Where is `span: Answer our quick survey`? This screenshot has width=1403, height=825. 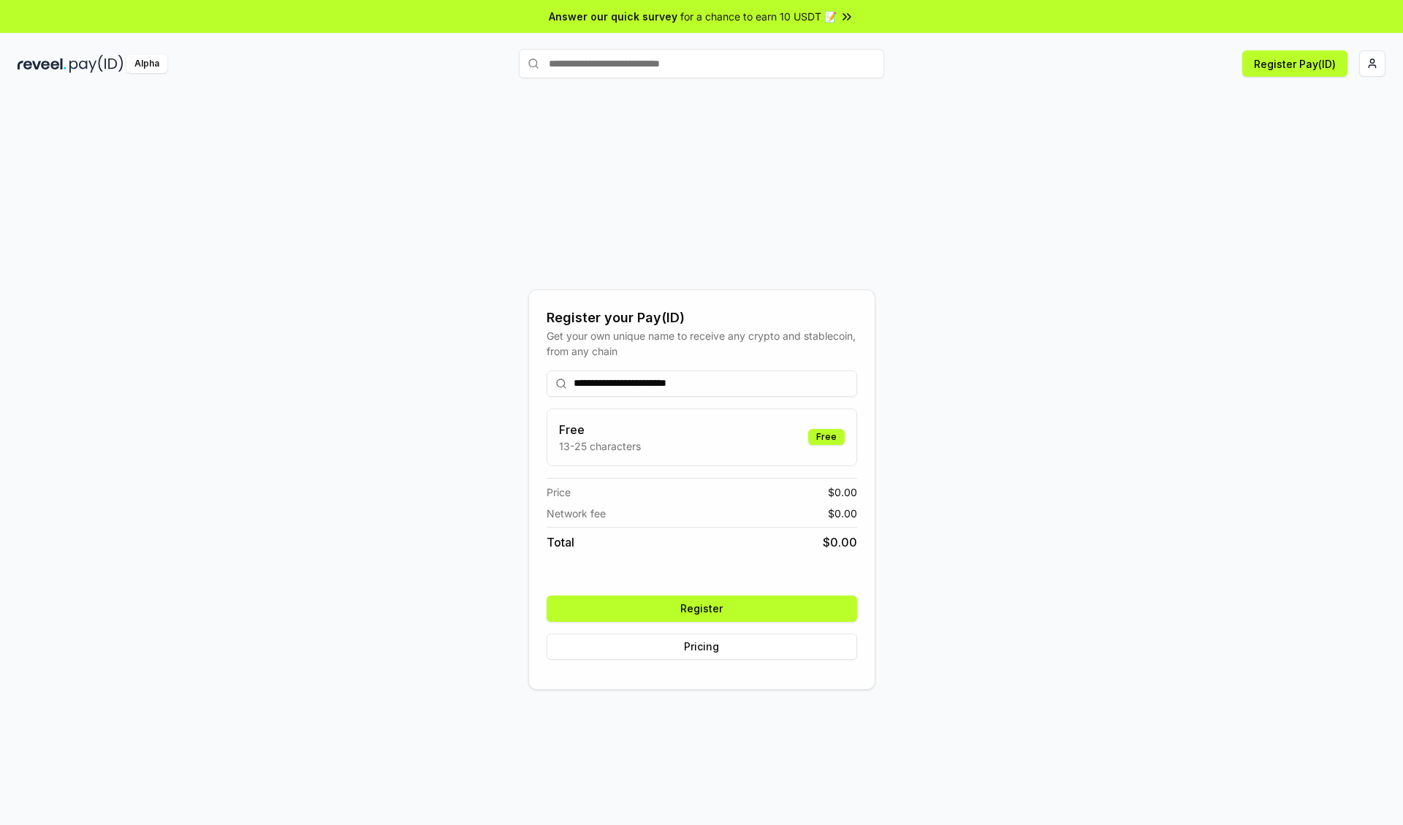 span: Answer our quick survey is located at coordinates (613, 16).